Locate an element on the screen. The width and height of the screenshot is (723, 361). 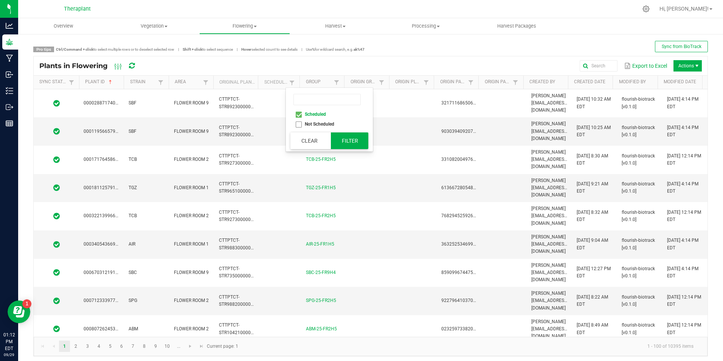
a: Sync StatusSortable is located at coordinates (53, 82).